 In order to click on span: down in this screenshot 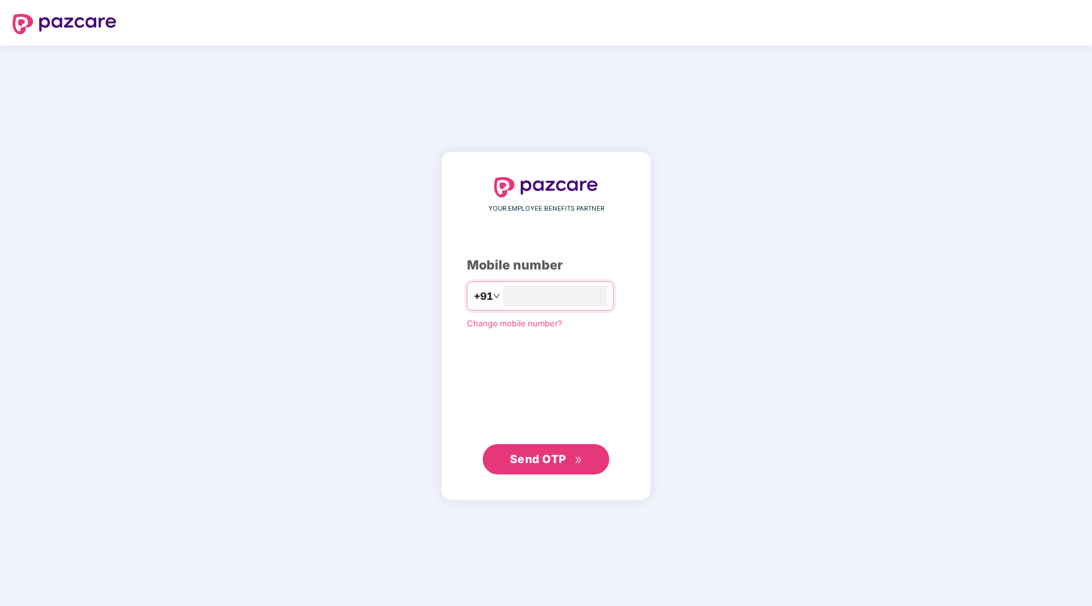, I will do `click(497, 296)`.